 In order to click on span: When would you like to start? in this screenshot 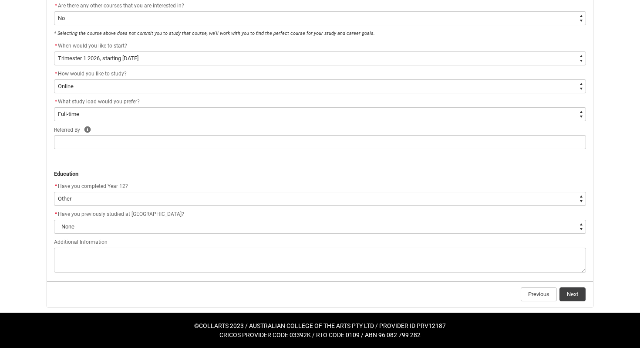, I will do `click(92, 46)`.